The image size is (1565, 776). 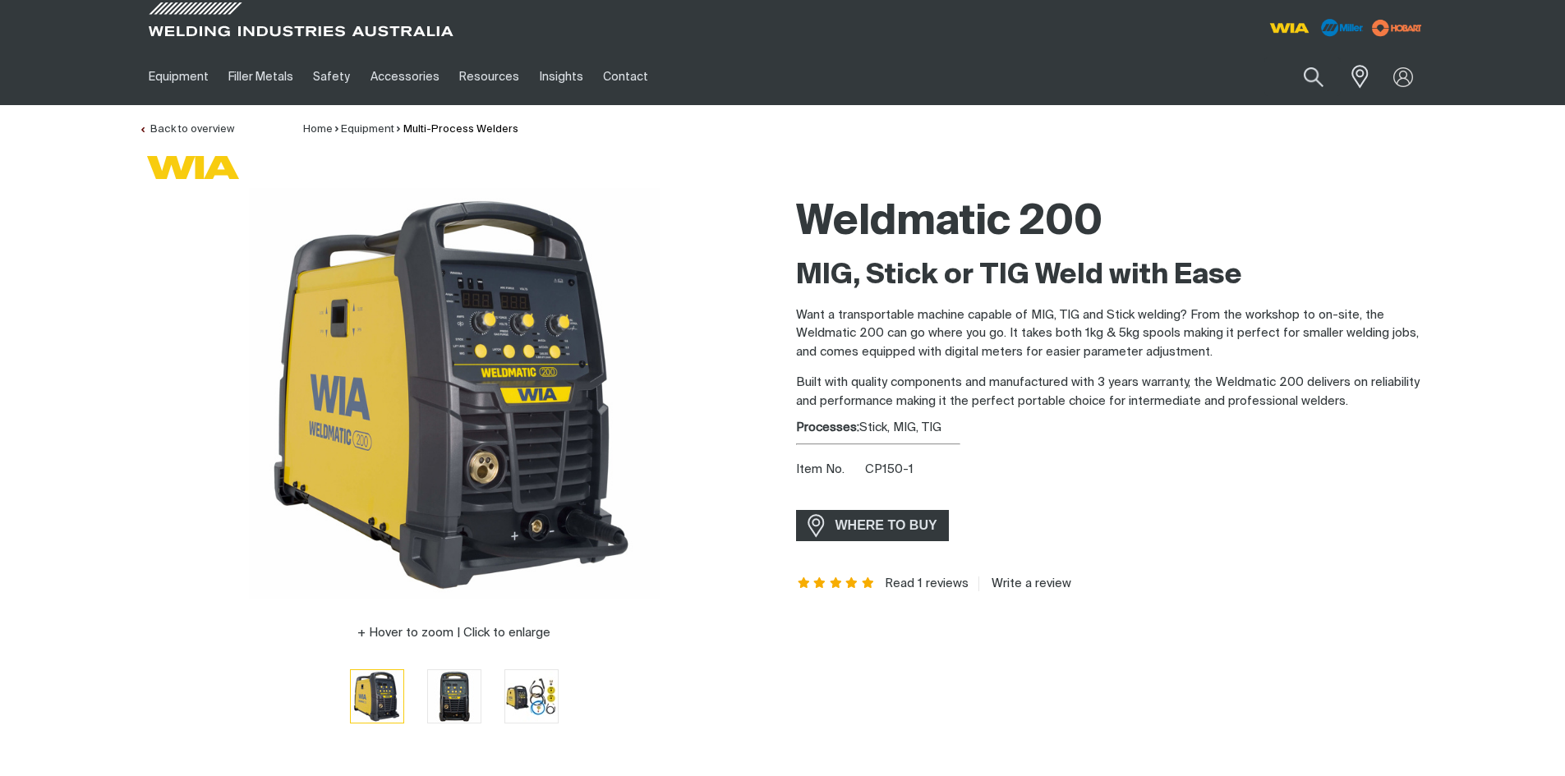 What do you see at coordinates (318, 129) in the screenshot?
I see `a: Home` at bounding box center [318, 129].